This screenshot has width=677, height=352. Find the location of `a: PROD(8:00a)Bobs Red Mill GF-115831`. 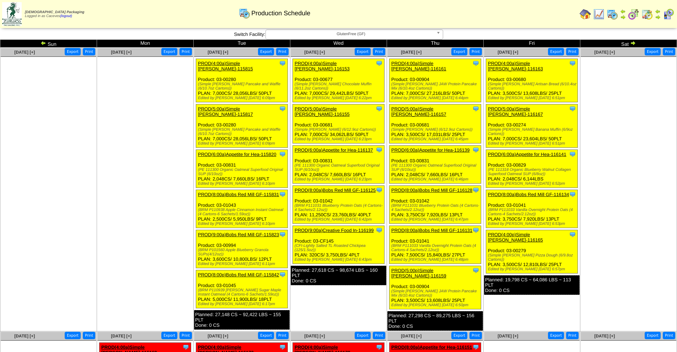

a: PROD(8:00a)Bobs Red Mill GF-115831 is located at coordinates (238, 194).